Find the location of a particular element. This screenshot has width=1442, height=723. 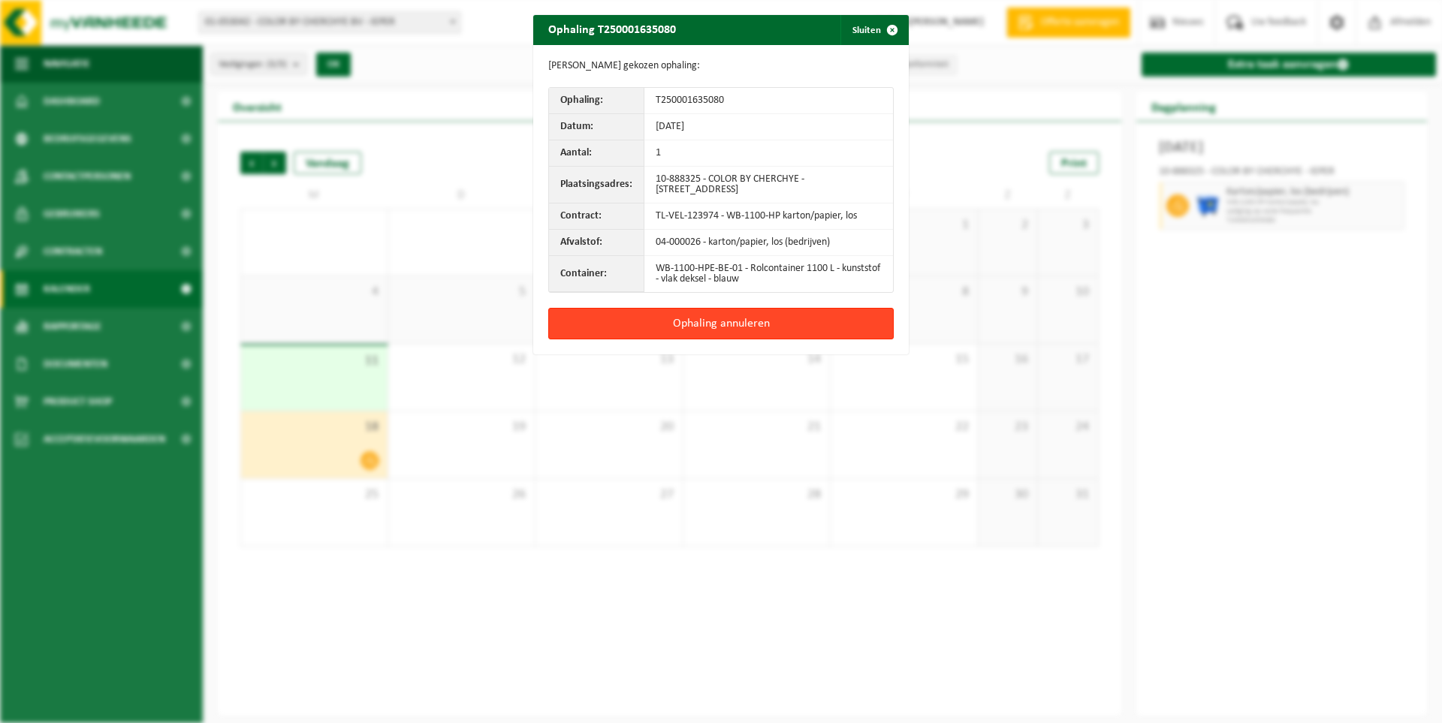

td: 04-000026 - karton/papier, los (bedrijven) is located at coordinates (768, 243).